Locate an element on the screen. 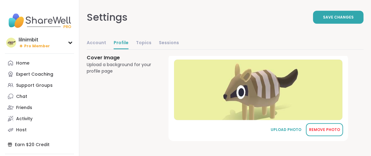 Image resolution: width=371 pixels, height=156 pixels. div: Earn $20 Credit is located at coordinates (39, 145).